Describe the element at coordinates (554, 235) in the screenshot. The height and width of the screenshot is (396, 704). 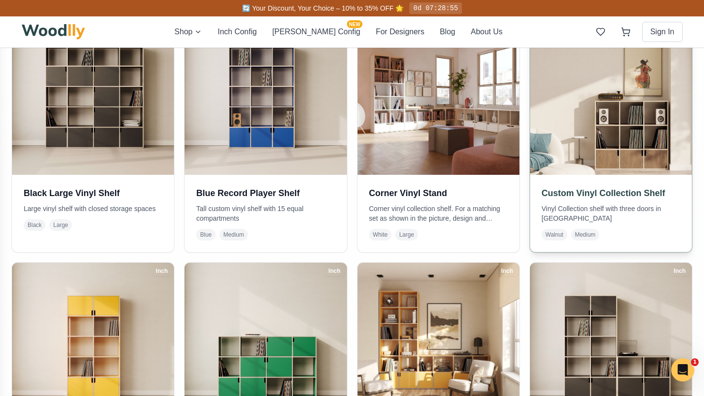
I see `span: Walnut` at that location.